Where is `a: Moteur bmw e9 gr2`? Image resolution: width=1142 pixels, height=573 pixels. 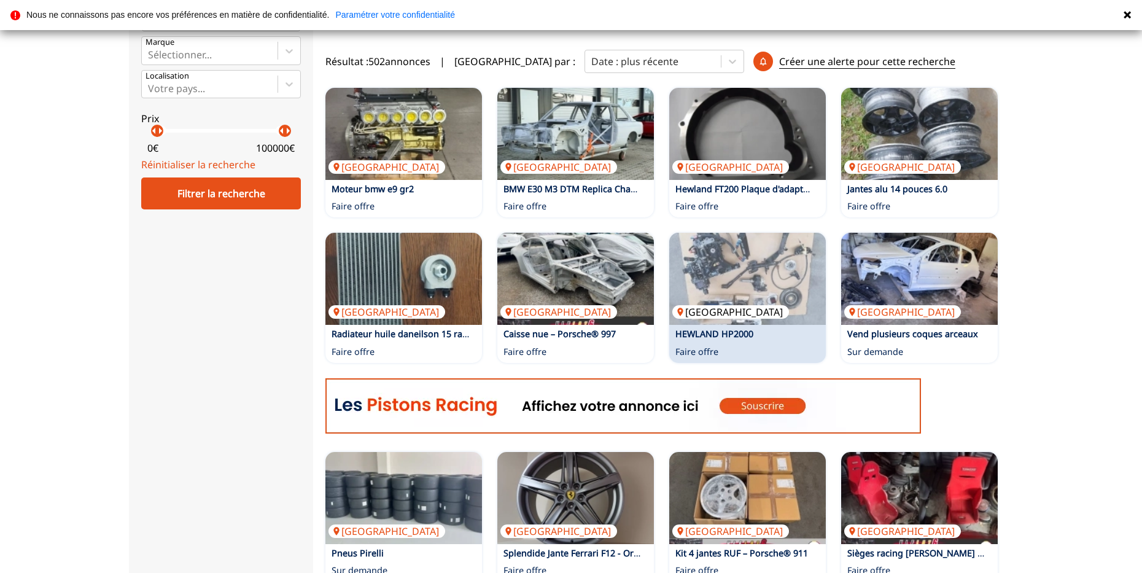
a: Moteur bmw e9 gr2 is located at coordinates (373, 188).